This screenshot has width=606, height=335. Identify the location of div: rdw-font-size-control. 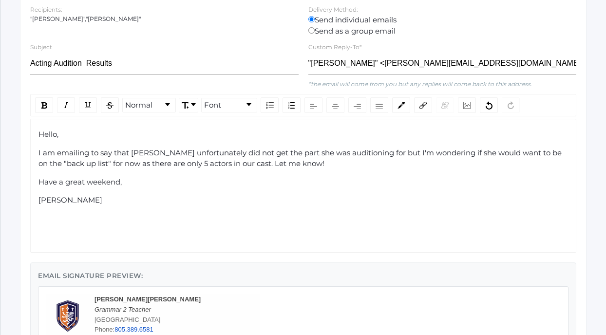
(188, 105).